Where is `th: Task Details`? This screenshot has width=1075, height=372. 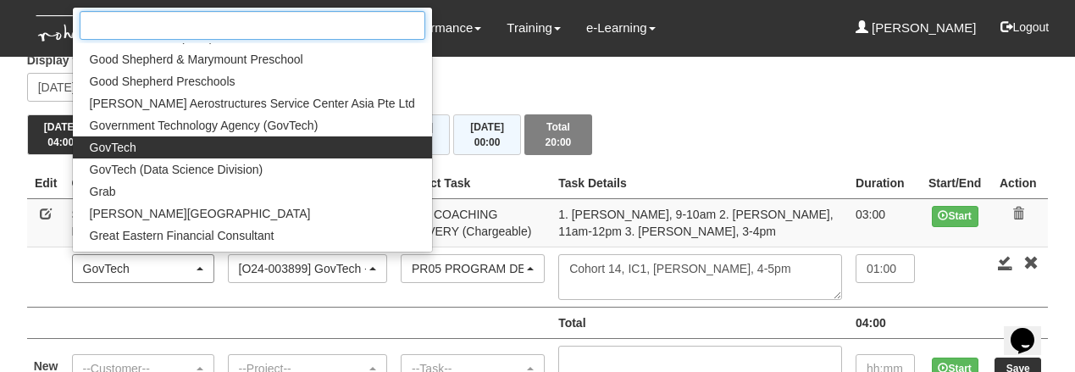 th: Task Details is located at coordinates (699, 183).